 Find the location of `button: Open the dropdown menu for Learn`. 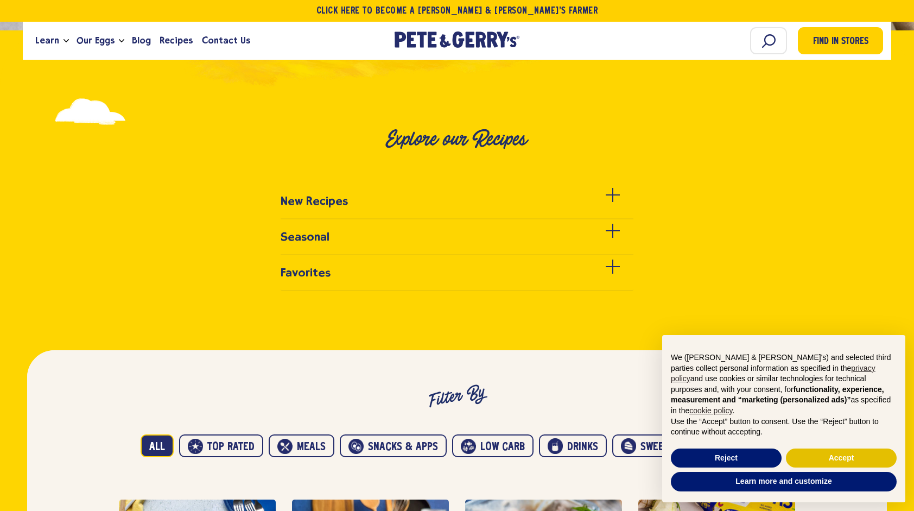

button: Open the dropdown menu for Learn is located at coordinates (66, 41).